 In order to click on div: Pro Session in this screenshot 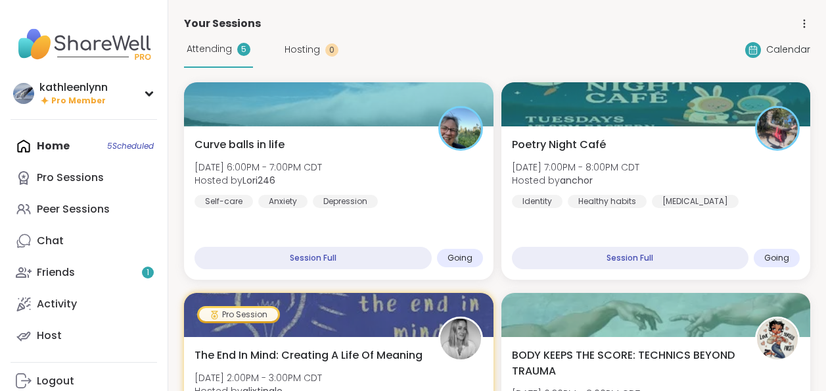, I will do `click(239, 314)`.